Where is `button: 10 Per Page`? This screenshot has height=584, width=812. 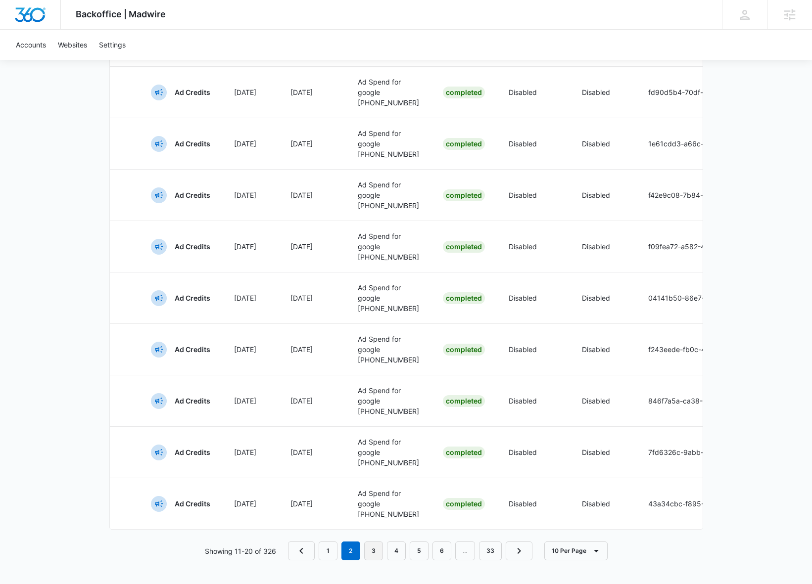 button: 10 Per Page is located at coordinates (576, 551).